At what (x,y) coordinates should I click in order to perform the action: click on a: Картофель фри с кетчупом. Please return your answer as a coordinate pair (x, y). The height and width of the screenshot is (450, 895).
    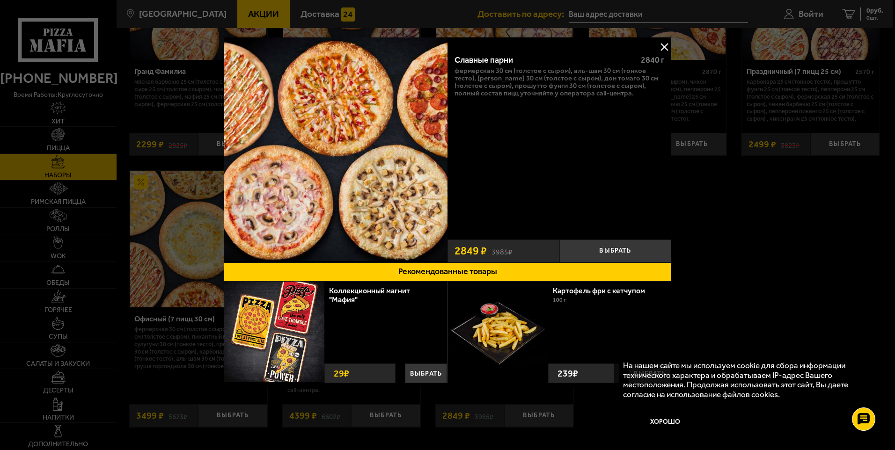
    Looking at the image, I should click on (603, 291).